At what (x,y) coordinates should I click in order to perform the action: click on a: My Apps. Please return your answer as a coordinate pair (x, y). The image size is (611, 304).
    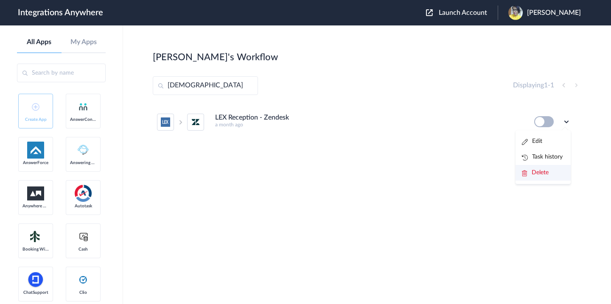
    Looking at the image, I should click on (84, 42).